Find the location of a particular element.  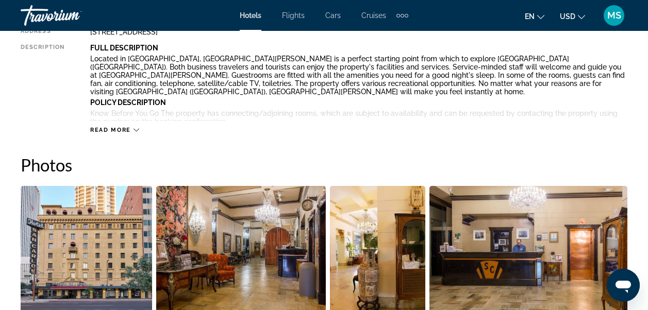

b: Policy Description is located at coordinates (128, 103).